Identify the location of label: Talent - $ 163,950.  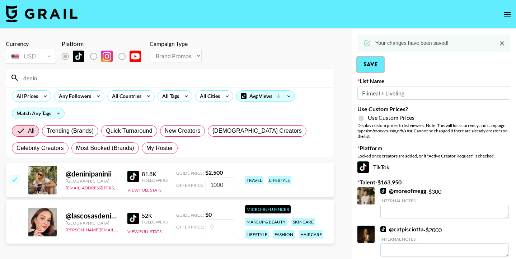
(434, 182).